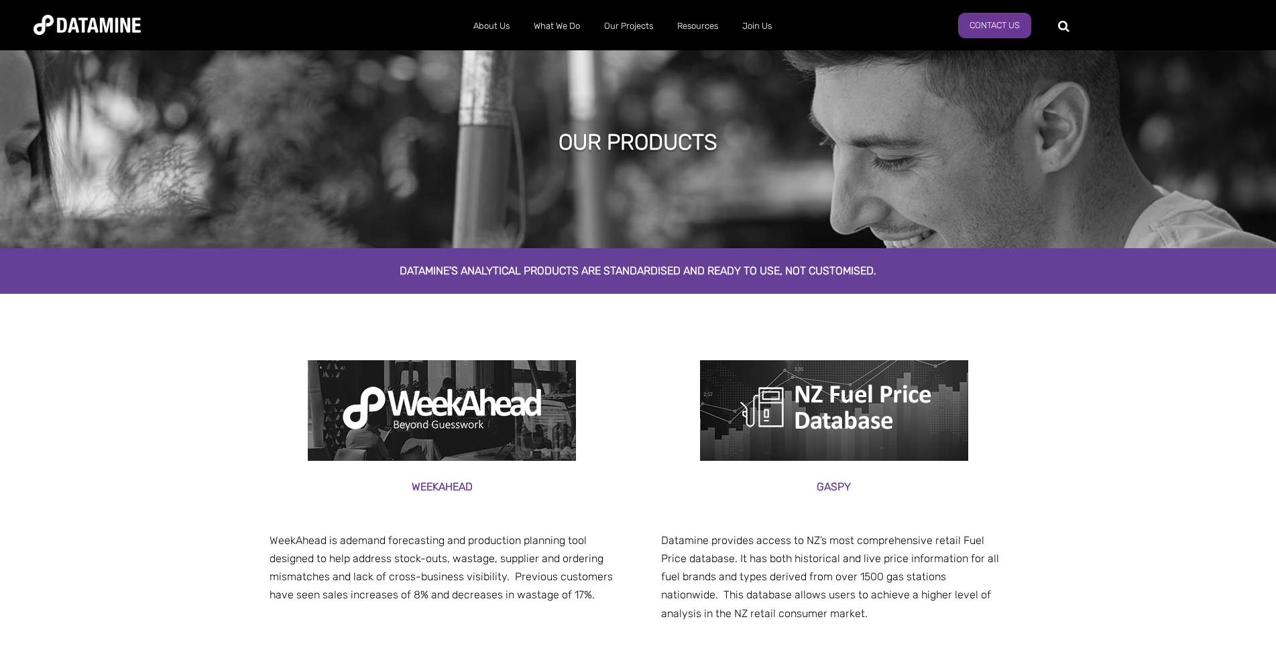  Describe the element at coordinates (638, 142) in the screenshot. I see `h1: our products` at that location.